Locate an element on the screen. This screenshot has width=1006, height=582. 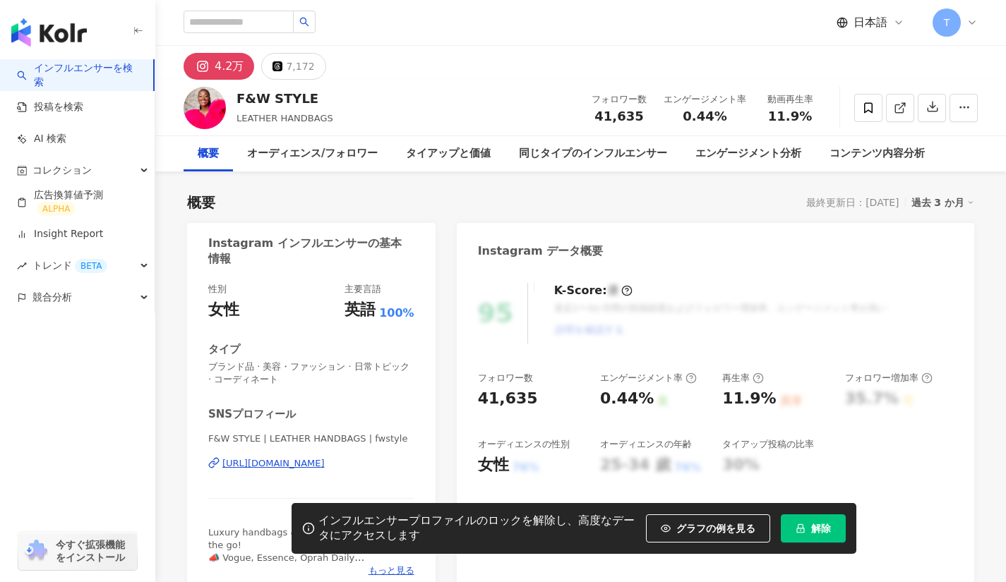
div: 0.44% is located at coordinates (627, 399).